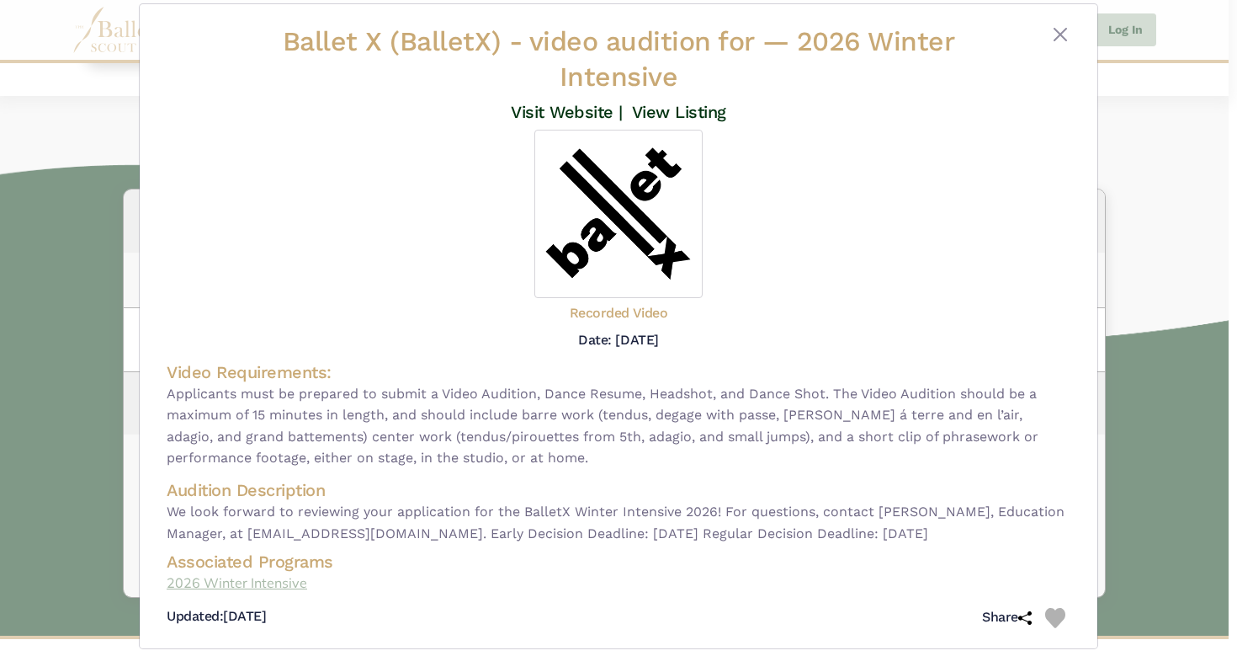  What do you see at coordinates (249, 372) in the screenshot?
I see `span: Video Requirements:` at bounding box center [249, 372].